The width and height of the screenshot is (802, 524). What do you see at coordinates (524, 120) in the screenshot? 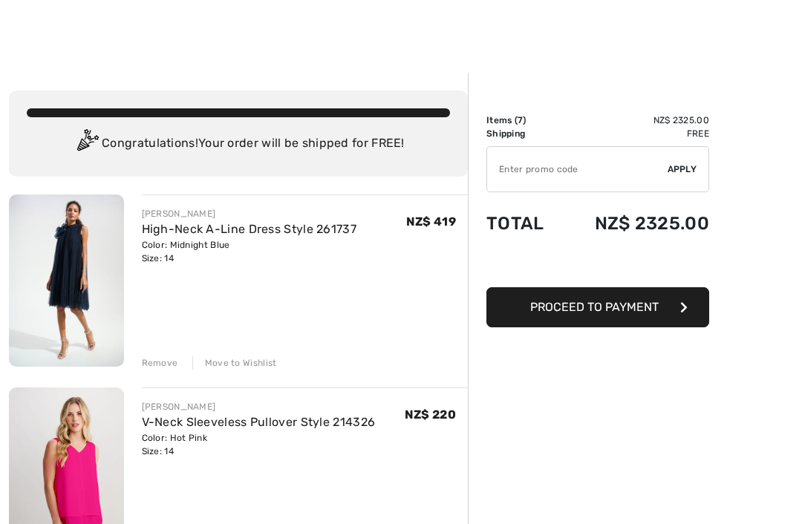
I see `td: Items ( )` at bounding box center [524, 120].